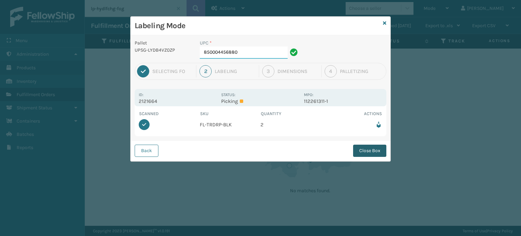 Image resolution: width=521 pixels, height=236 pixels. I want to click on p: 2121664, so click(178, 101).